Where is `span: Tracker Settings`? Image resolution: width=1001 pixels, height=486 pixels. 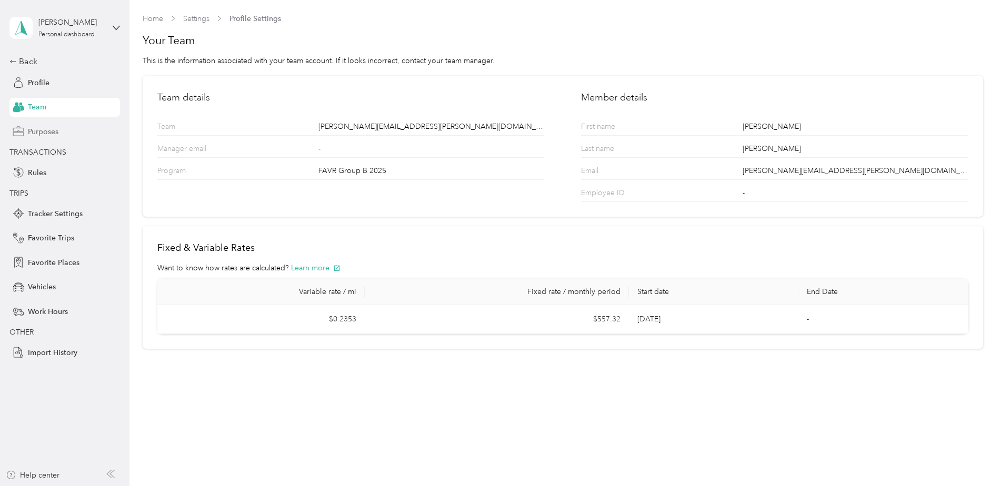
span: Tracker Settings is located at coordinates (55, 214).